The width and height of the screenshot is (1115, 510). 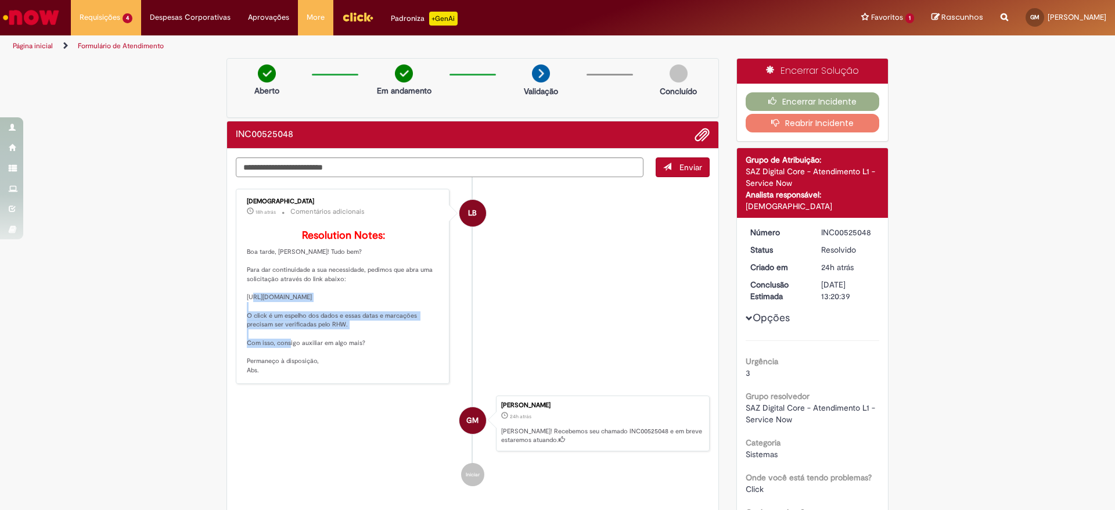 What do you see at coordinates (678, 73) in the screenshot?
I see `img: img-circle-grey.png` at bounding box center [678, 73].